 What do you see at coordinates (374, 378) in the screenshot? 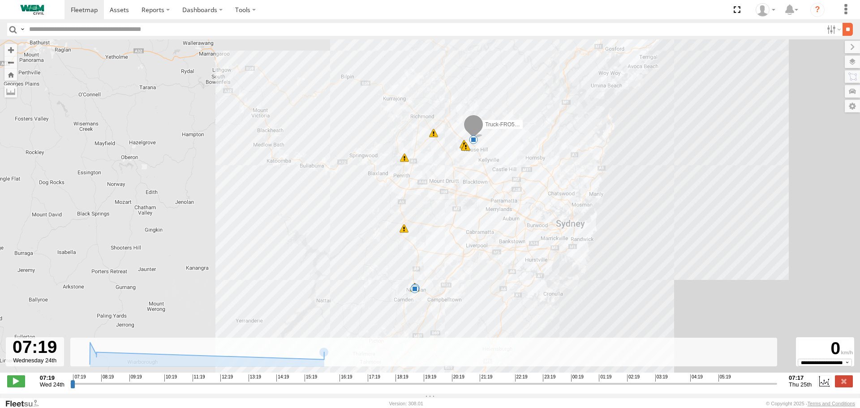
I see `span: 17:19` at bounding box center [374, 378].